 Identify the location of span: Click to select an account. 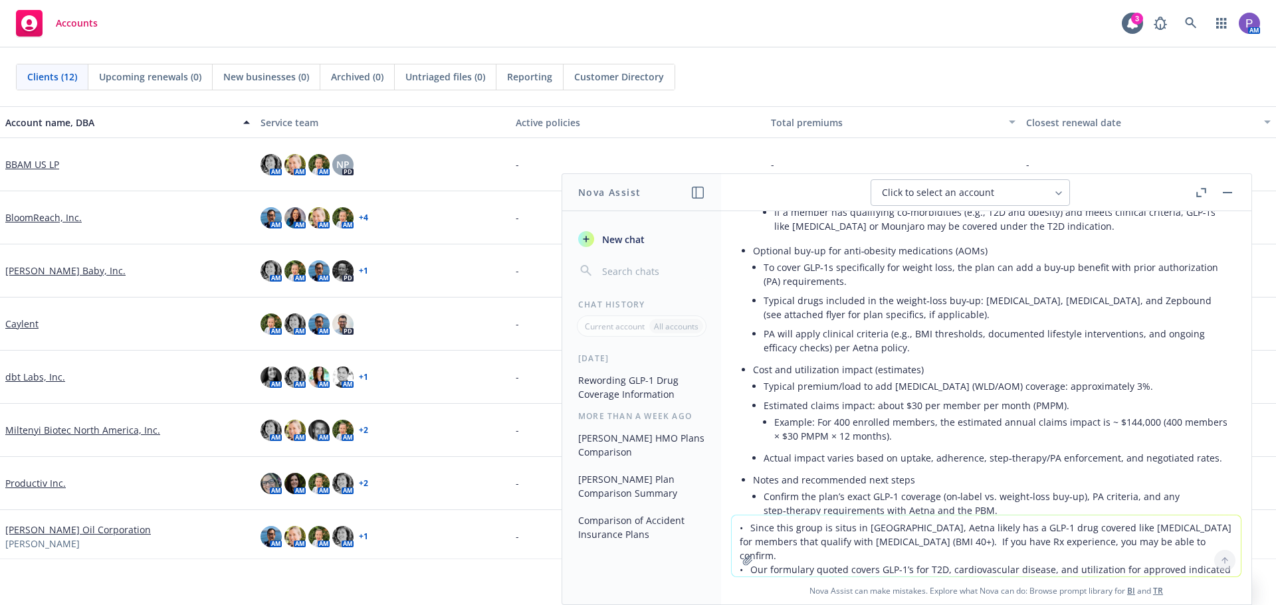
(938, 193).